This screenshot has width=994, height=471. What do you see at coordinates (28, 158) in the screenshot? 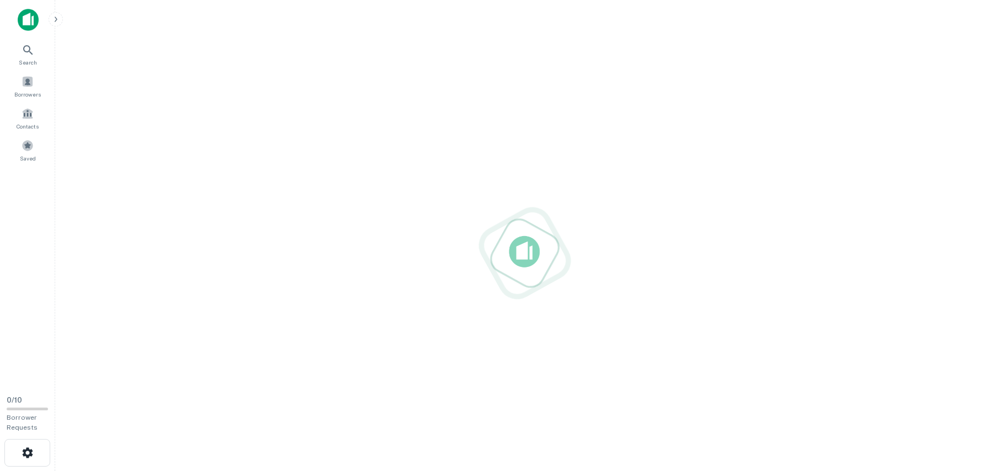
I see `span: Saved` at bounding box center [28, 158].